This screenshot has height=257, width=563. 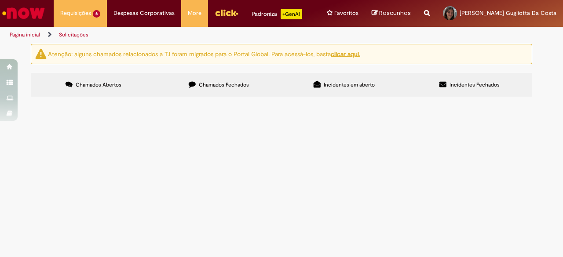 What do you see at coordinates (475, 85) in the screenshot?
I see `span: Incidentes Fechados` at bounding box center [475, 85].